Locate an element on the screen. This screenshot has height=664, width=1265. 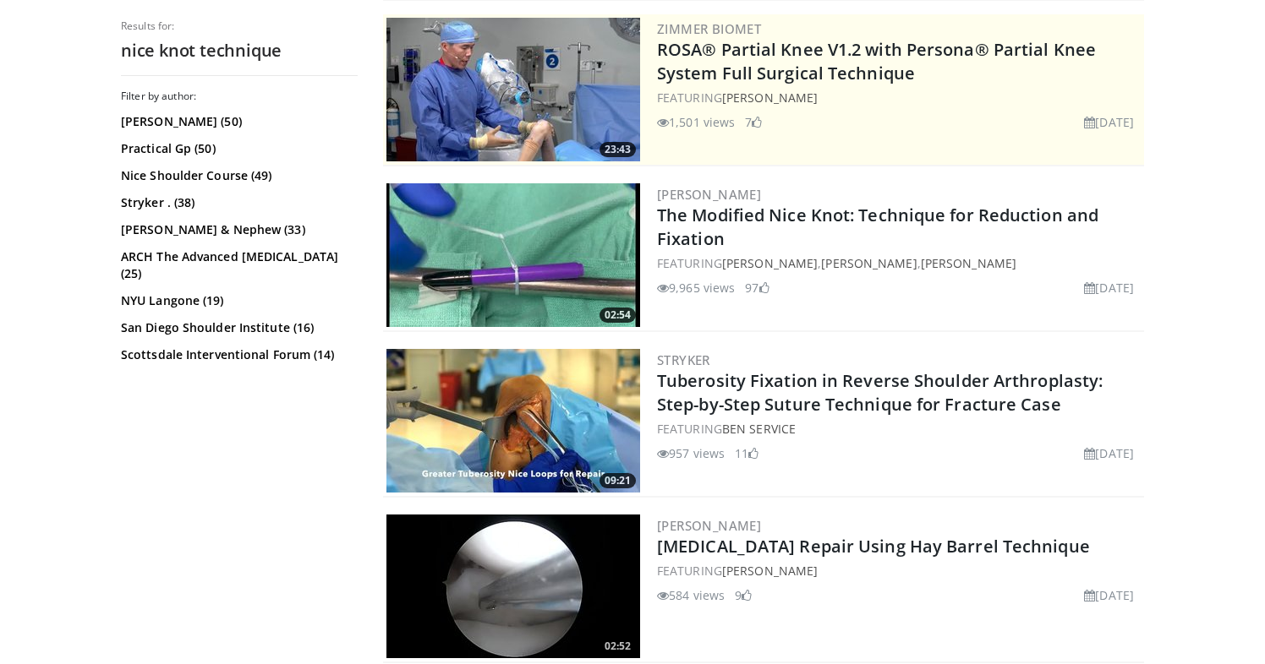
a: ROSA® Partial Knee V1.2 with Persona® Partial Knee System Full Surgical Technique is located at coordinates (876, 61).